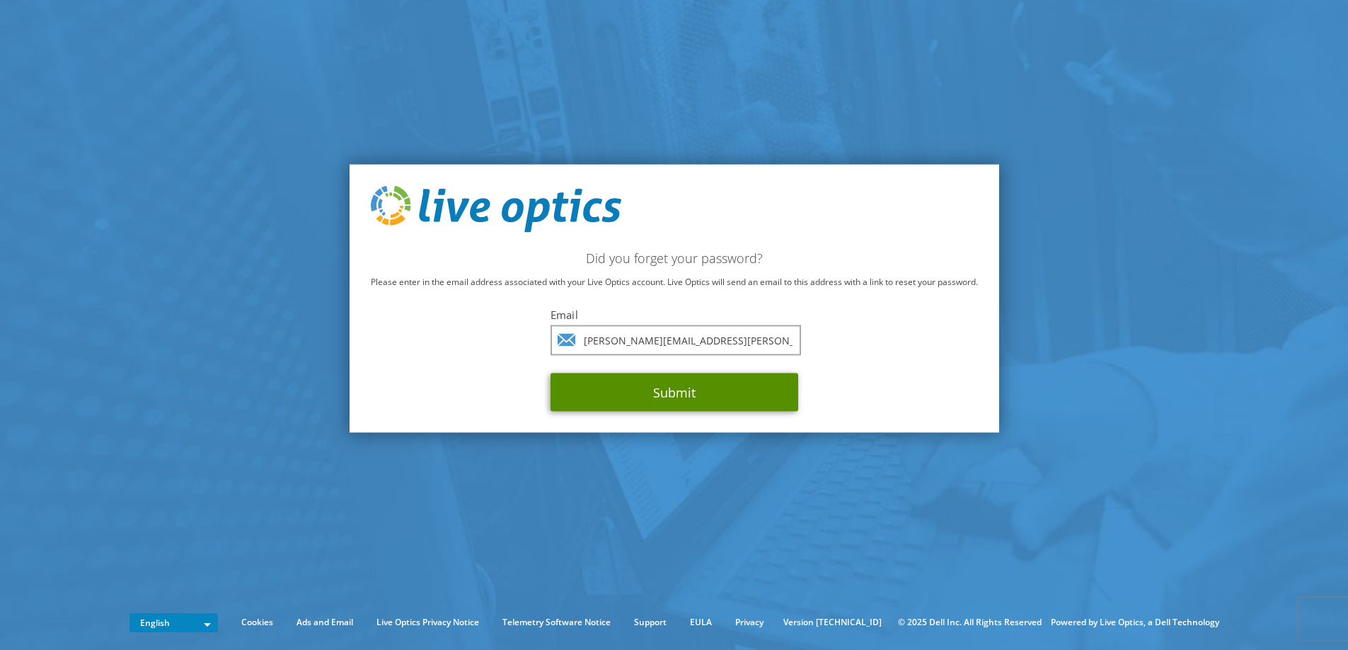  What do you see at coordinates (674, 392) in the screenshot?
I see `button: Submit` at bounding box center [674, 392].